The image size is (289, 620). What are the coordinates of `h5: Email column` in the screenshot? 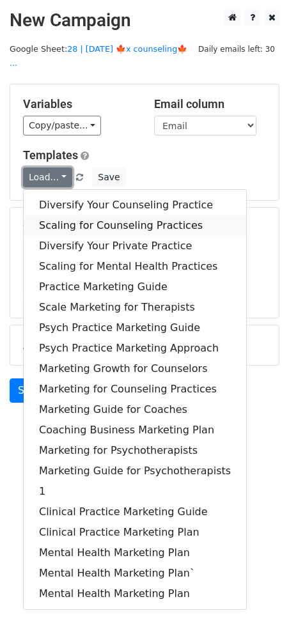 It's located at (210, 104).